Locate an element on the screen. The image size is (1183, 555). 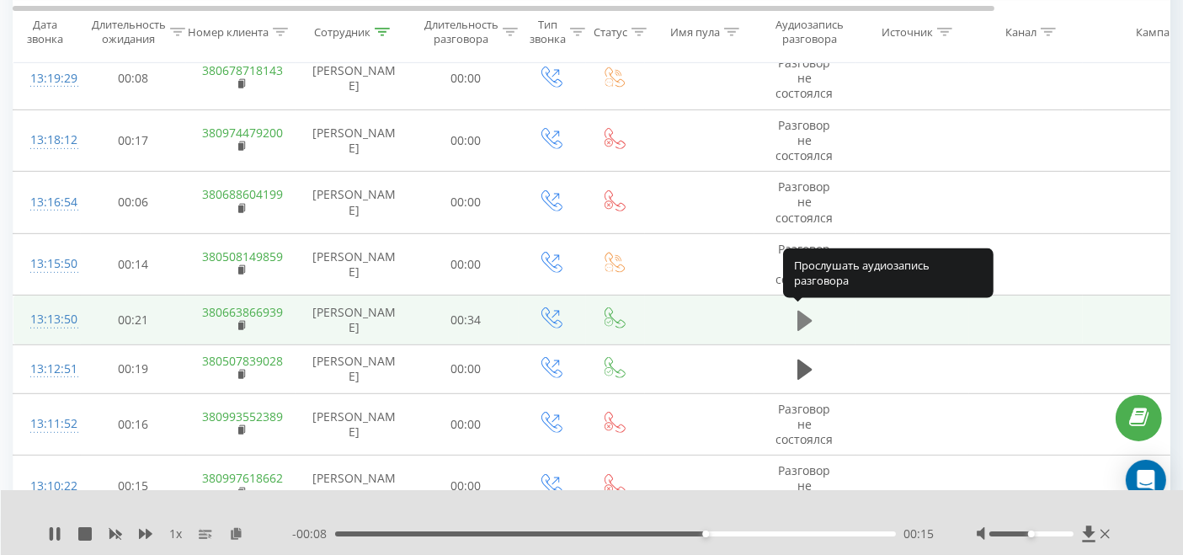
div: Open Intercom Messenger is located at coordinates (1146, 480).